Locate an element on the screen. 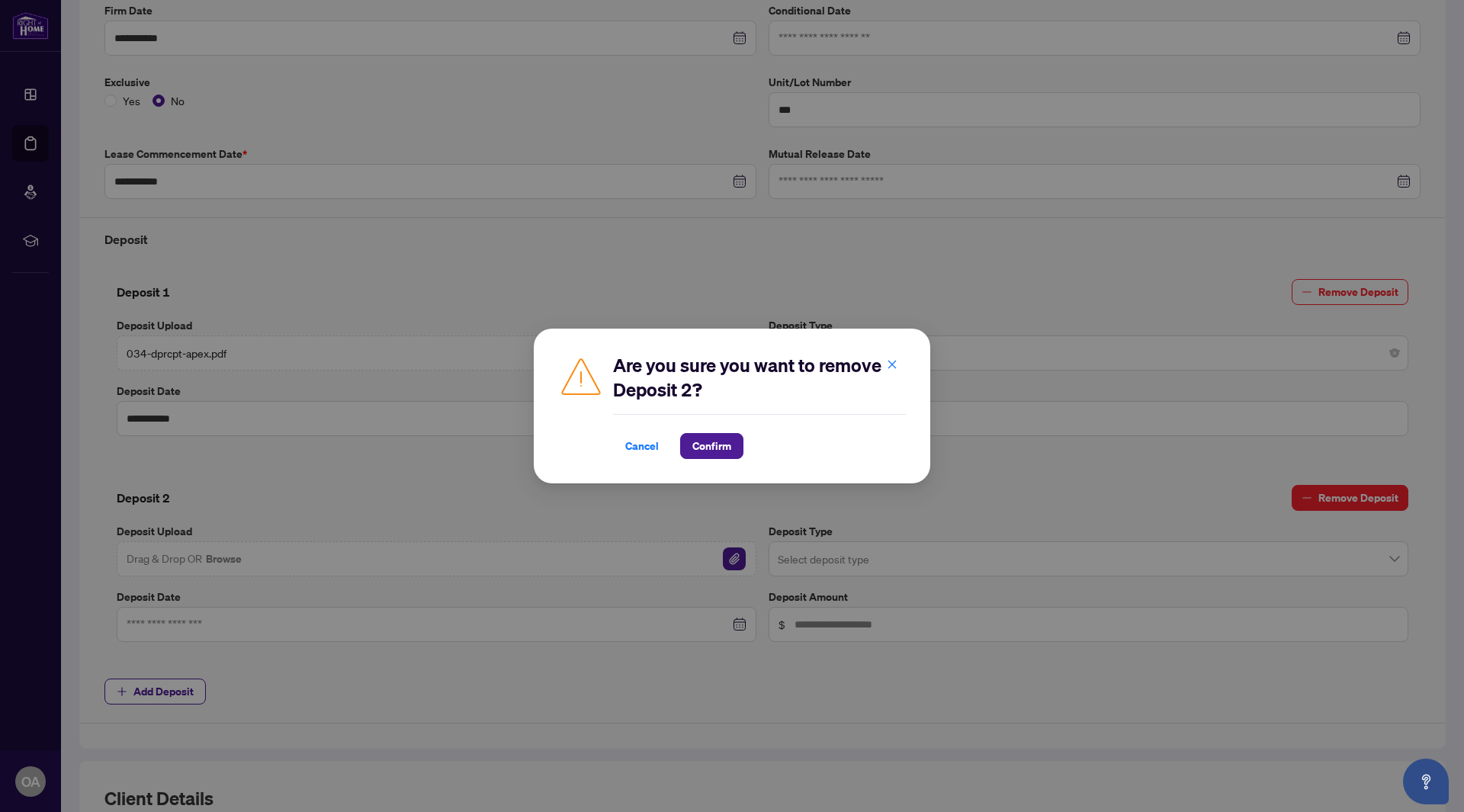 The width and height of the screenshot is (1464, 812). span: close is located at coordinates (892, 364).